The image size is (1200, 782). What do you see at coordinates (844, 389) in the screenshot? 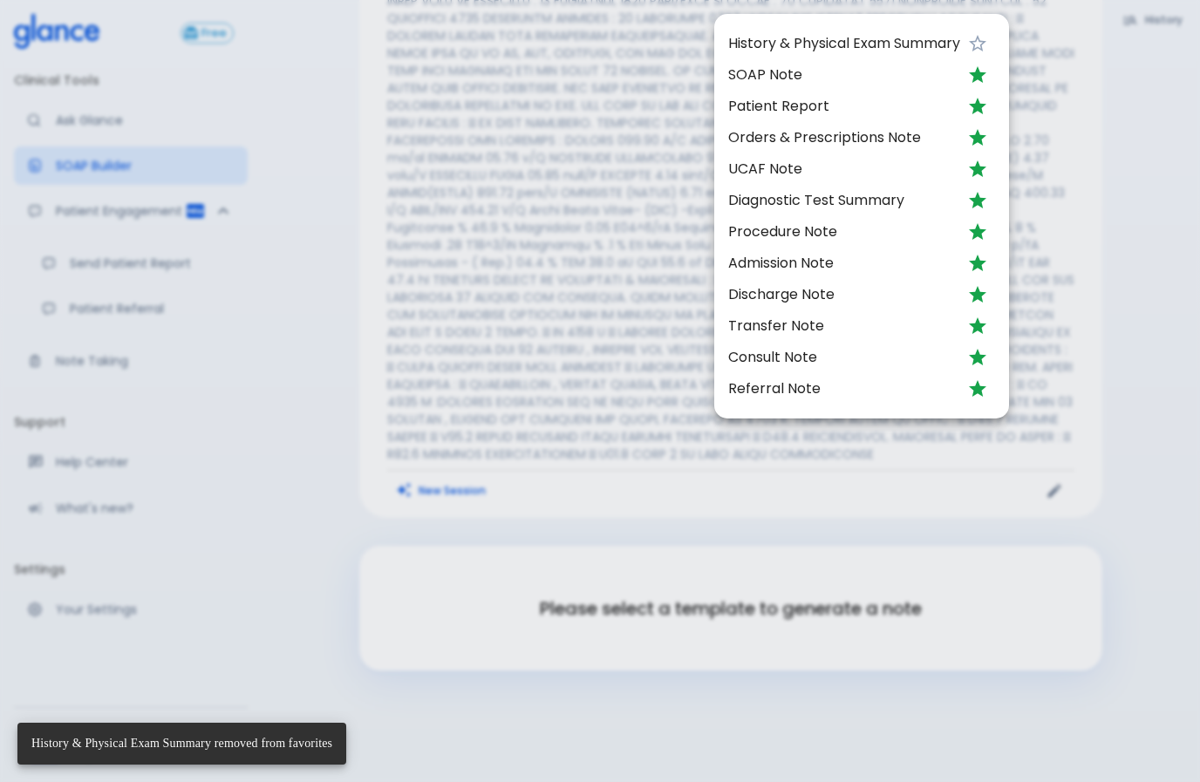
I see `span: Referral Note` at bounding box center [844, 389].